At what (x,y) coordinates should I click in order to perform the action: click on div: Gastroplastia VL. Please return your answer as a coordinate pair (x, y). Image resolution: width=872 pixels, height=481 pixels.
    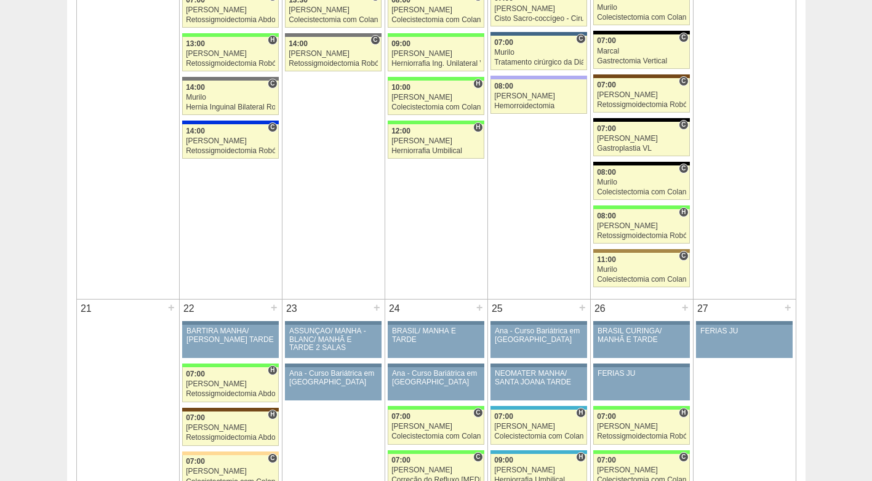
    Looking at the image, I should click on (641, 148).